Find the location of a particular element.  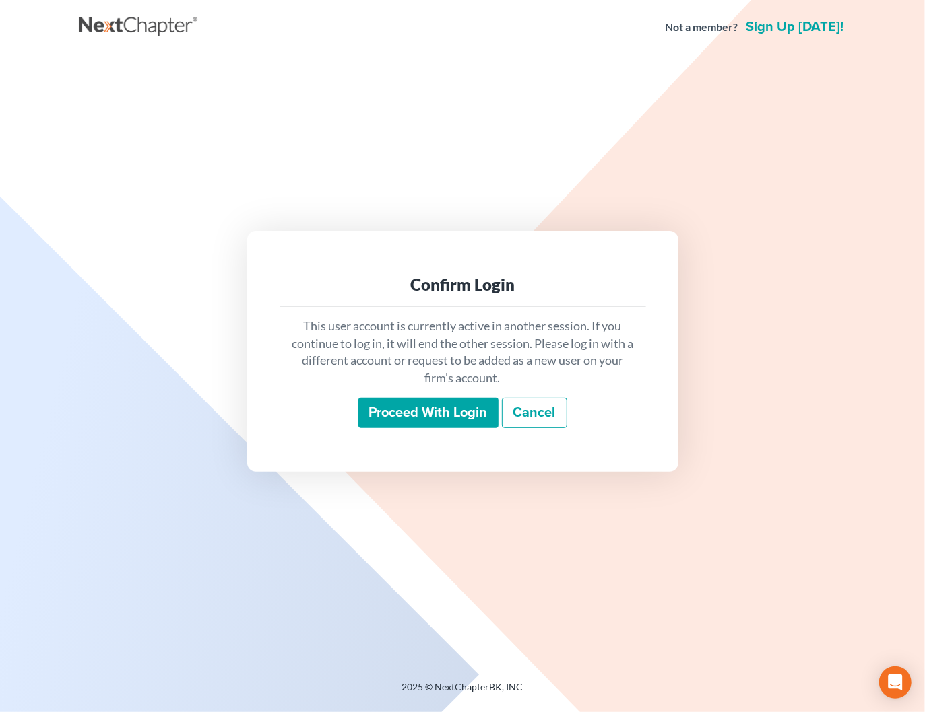

div: Open Intercom Messenger is located at coordinates (895, 683).